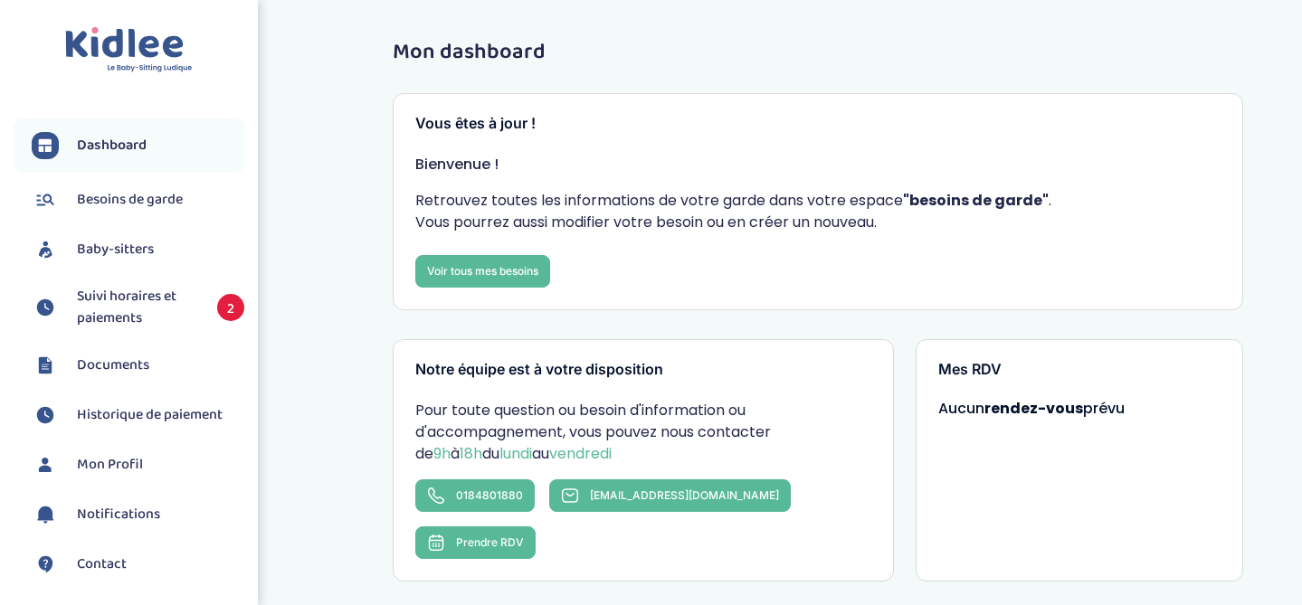 The width and height of the screenshot is (1302, 605). What do you see at coordinates (1031, 408) in the screenshot?
I see `span: Aucun prévu` at bounding box center [1031, 408].